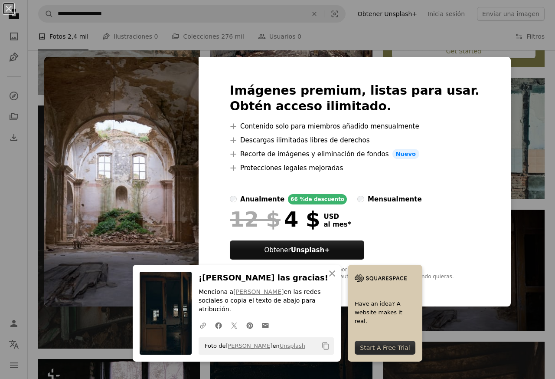 The width and height of the screenshot is (555, 379). Describe the element at coordinates (266, 325) in the screenshot. I see `a: Comparte por correo electrónico` at that location.